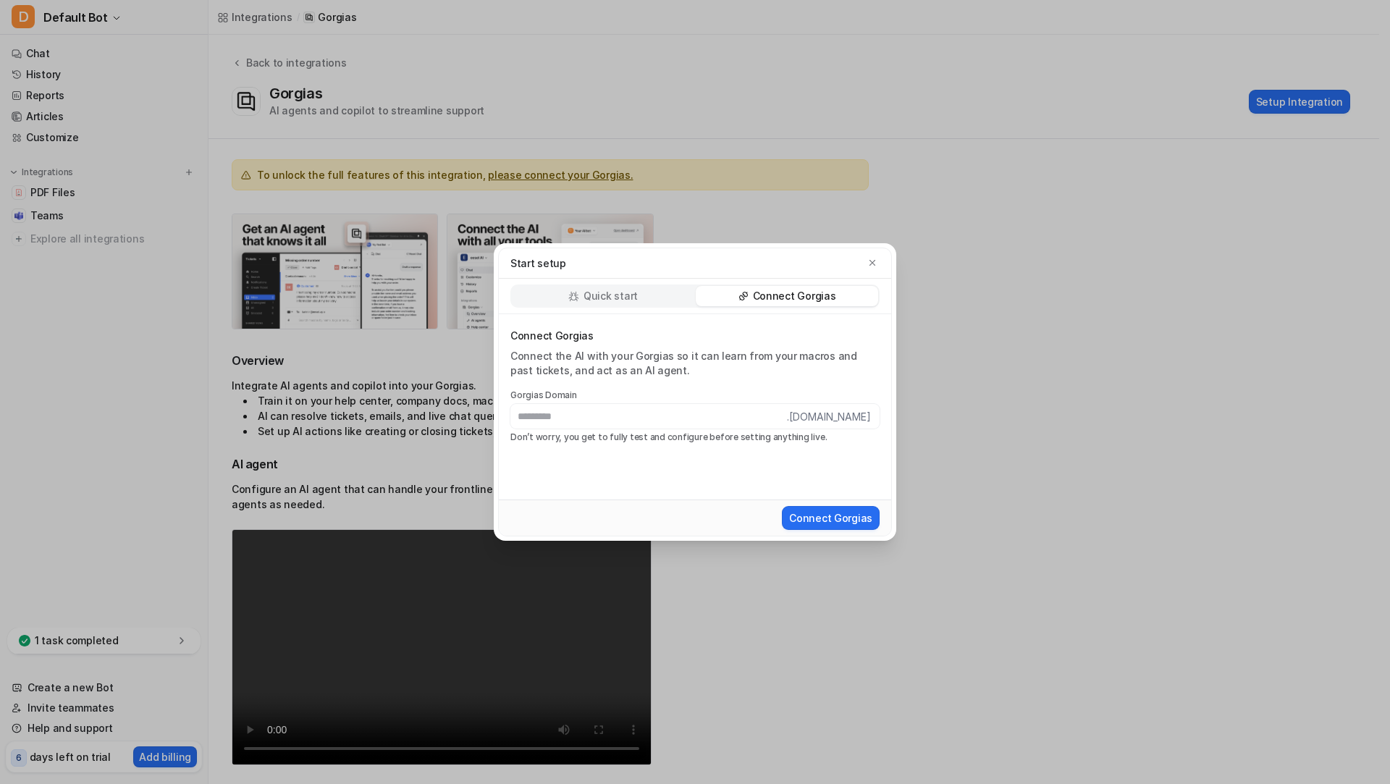 This screenshot has width=1390, height=784. I want to click on p: Quick start, so click(610, 296).